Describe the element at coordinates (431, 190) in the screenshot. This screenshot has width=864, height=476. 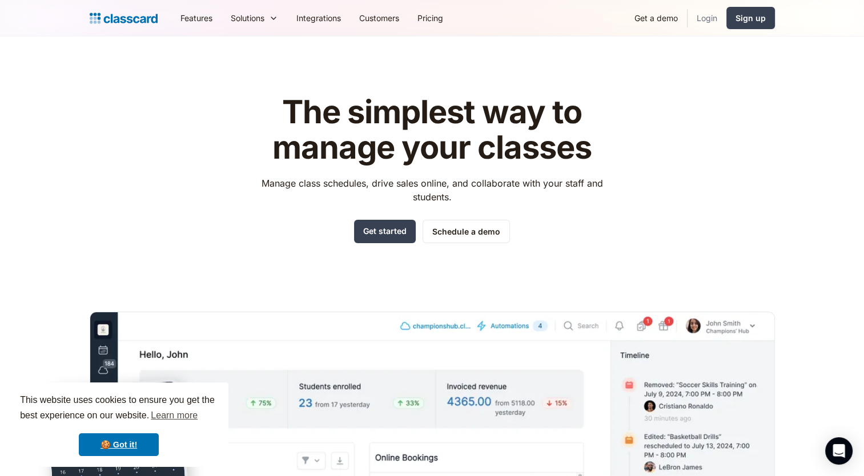
I see `p: Manage class schedules, drive sales online, and collaborate with your staff and students.` at that location.